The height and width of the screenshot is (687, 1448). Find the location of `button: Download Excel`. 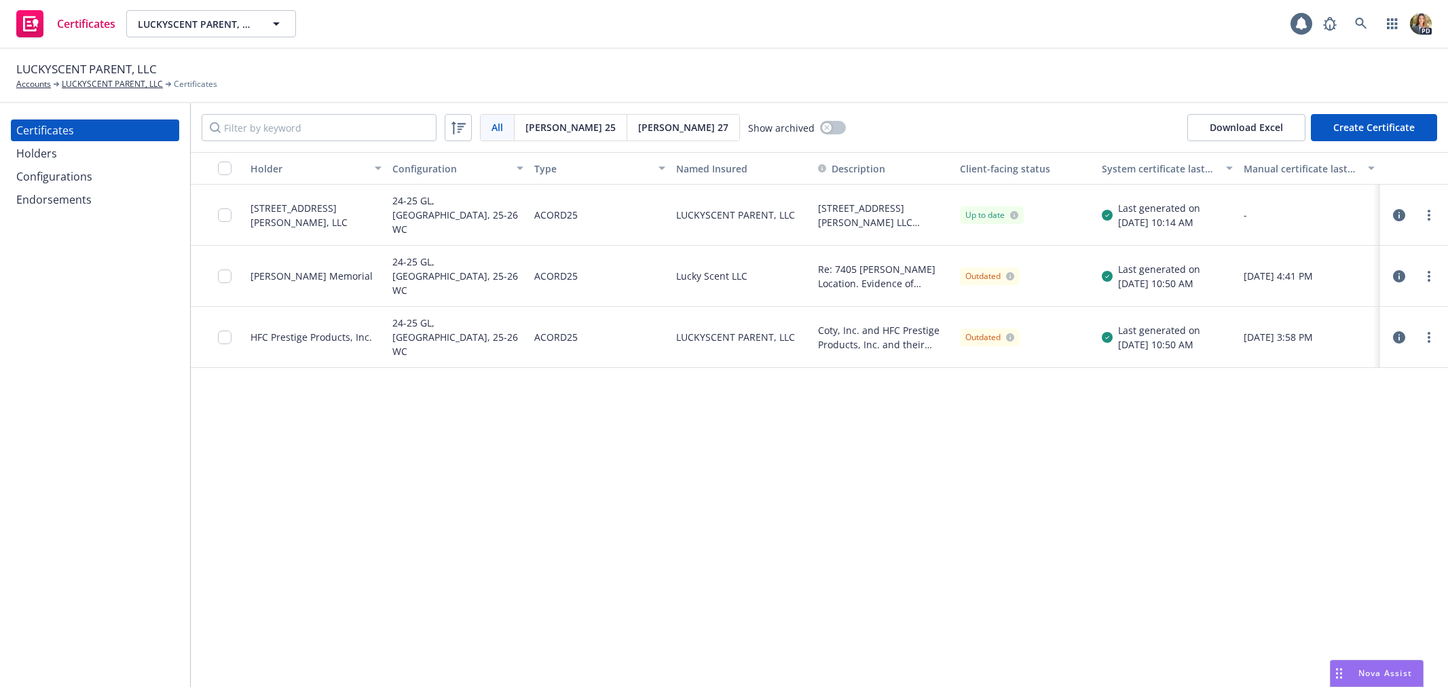

button: Download Excel is located at coordinates (1246, 128).